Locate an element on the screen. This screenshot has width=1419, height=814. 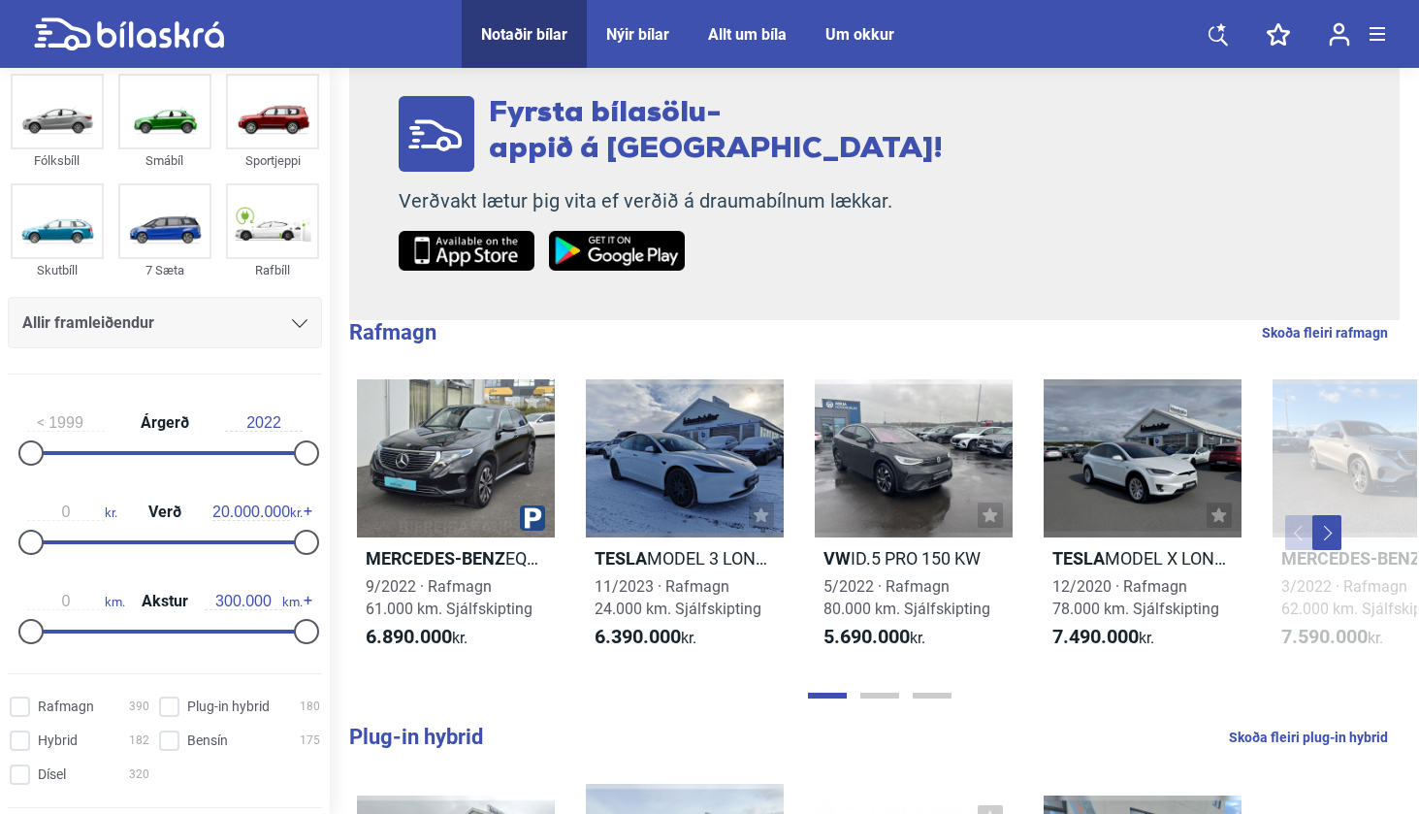
a: Um okkur is located at coordinates (860, 34).